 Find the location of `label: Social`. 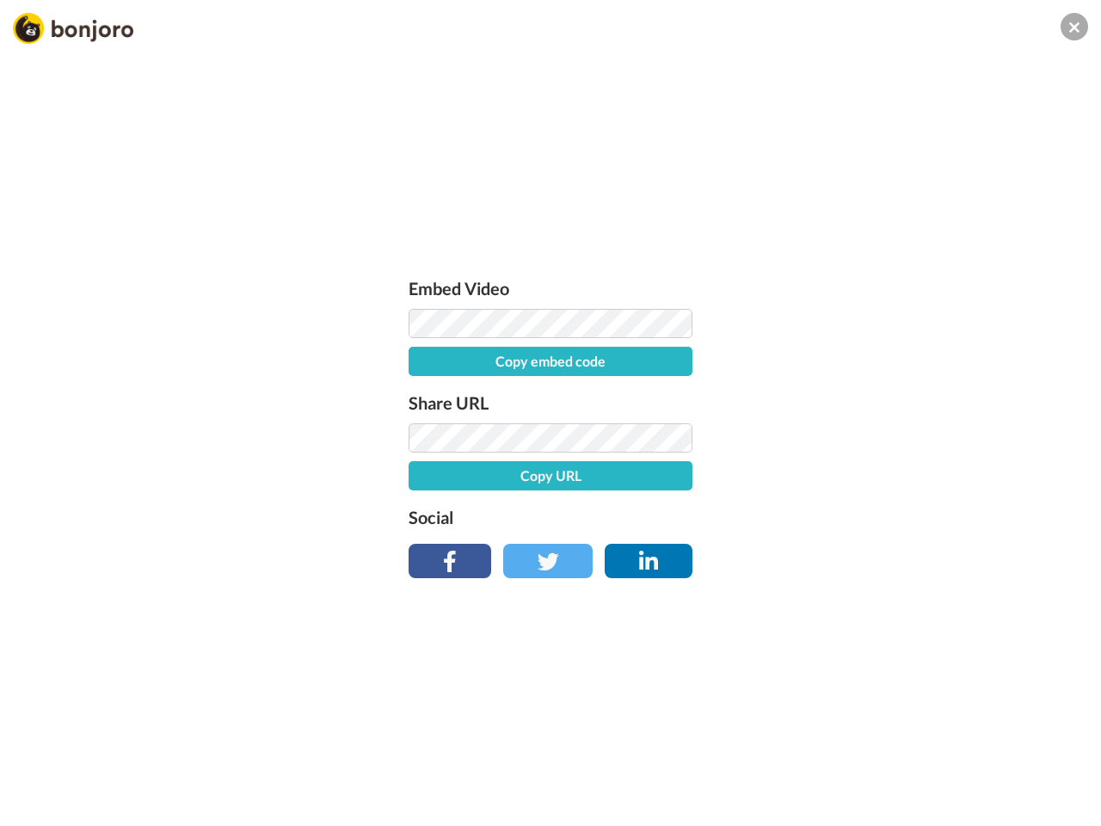

label: Social is located at coordinates (550, 517).